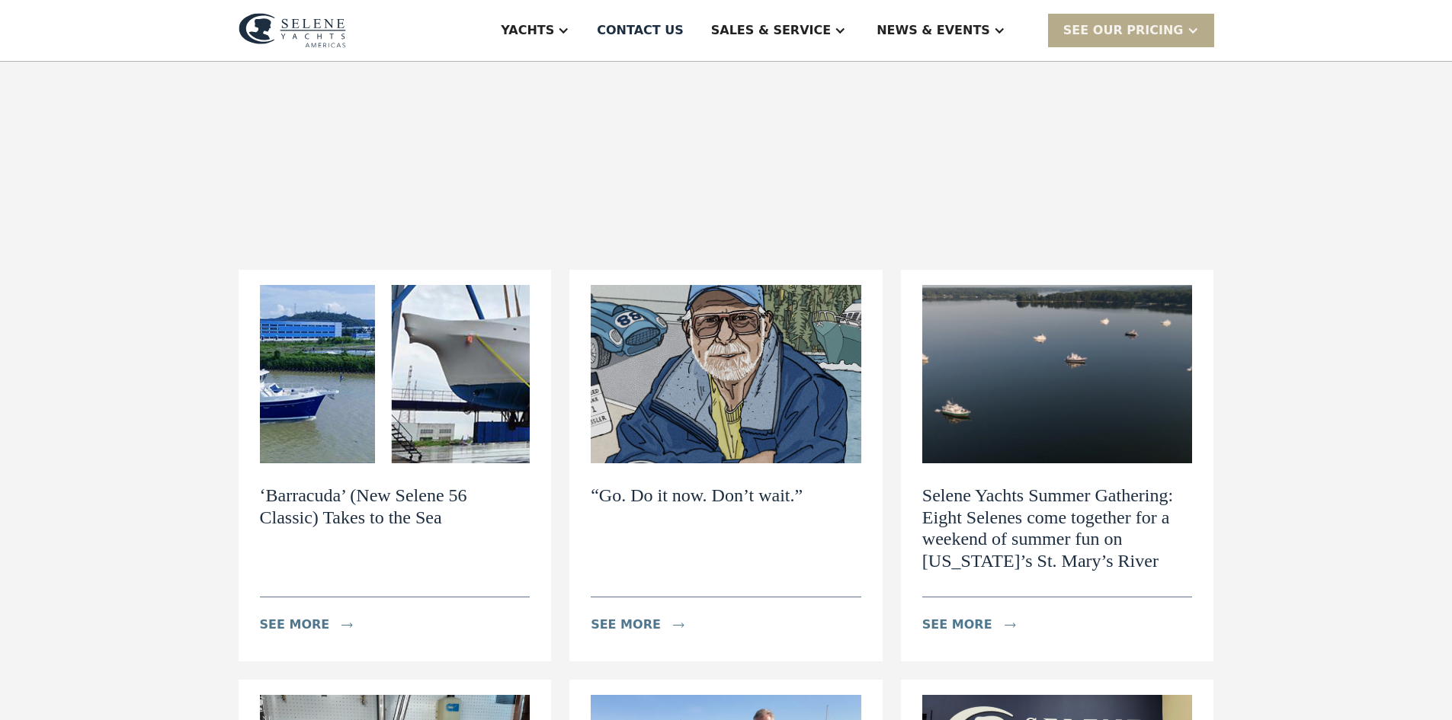  Describe the element at coordinates (395, 466) in the screenshot. I see `a: ‘Barracuda’ (New Selene 56 Classic) Takes to the Sea‘Barracuda’ (New Selene 56 Classic) Takes to ...` at that location.